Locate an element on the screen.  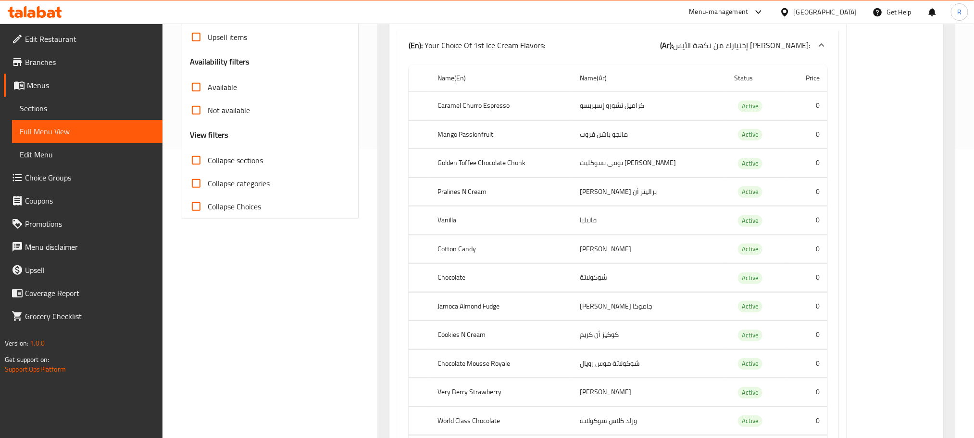
a: Sections is located at coordinates (87, 108).